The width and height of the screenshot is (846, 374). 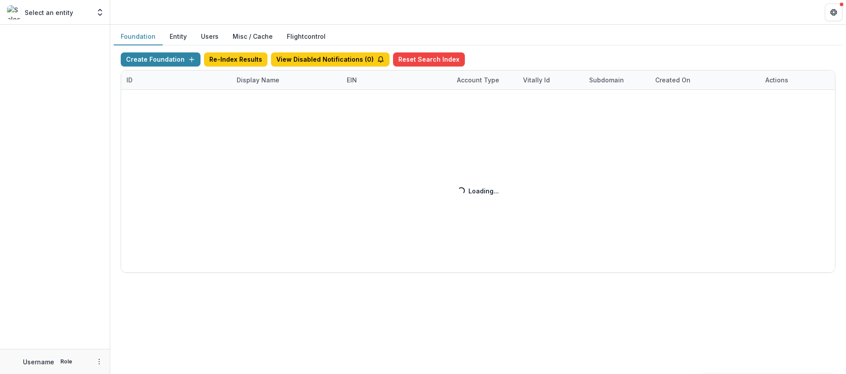 I want to click on p: Role, so click(x=66, y=362).